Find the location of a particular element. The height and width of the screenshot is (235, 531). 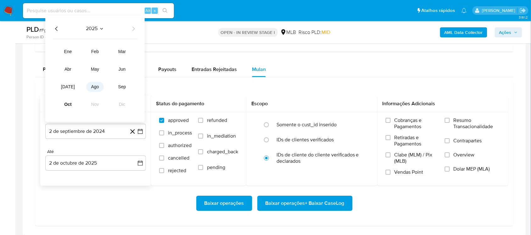

a: ccc3658383efc6e8ed19d803f0077c3b is located at coordinates (81, 37).